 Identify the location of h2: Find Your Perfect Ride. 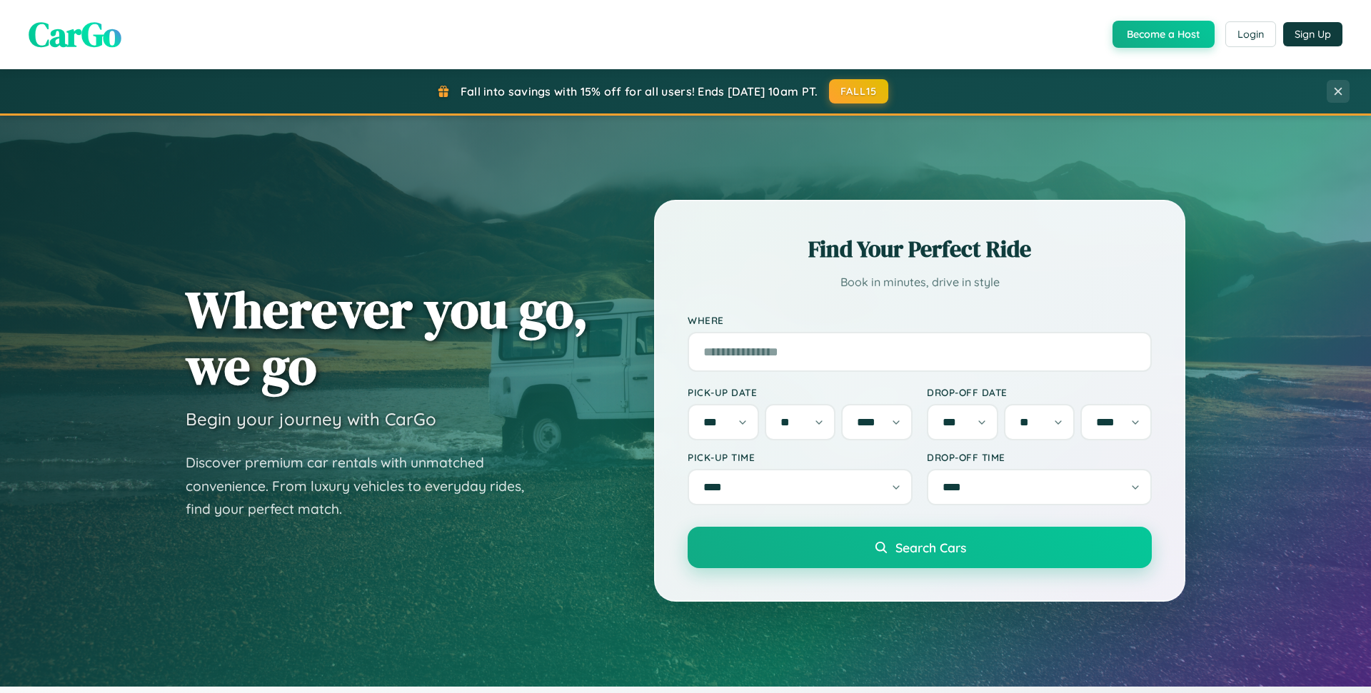
(920, 249).